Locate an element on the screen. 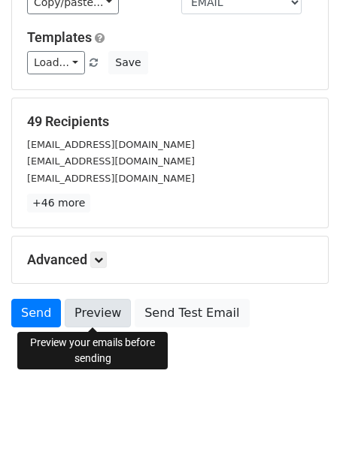  a: +46 more is located at coordinates (59, 203).